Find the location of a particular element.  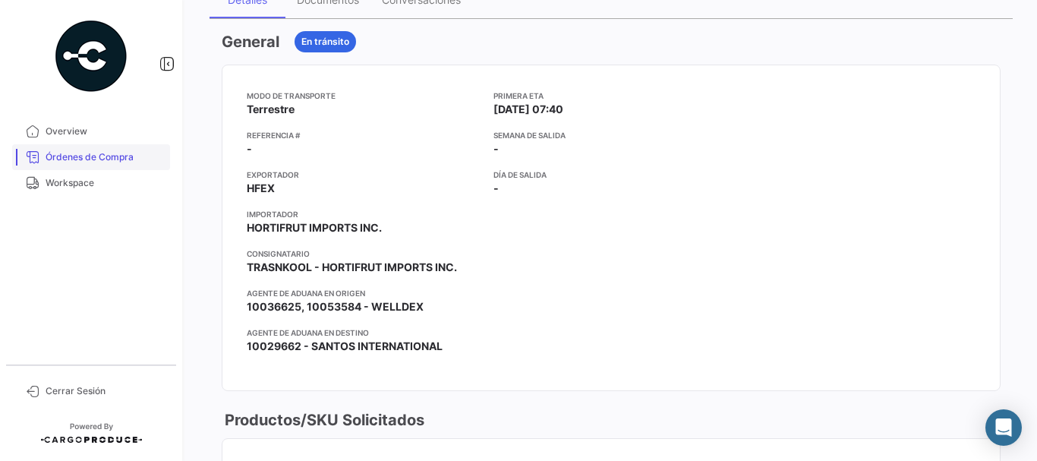

img: powered-by.png is located at coordinates (91, 56).